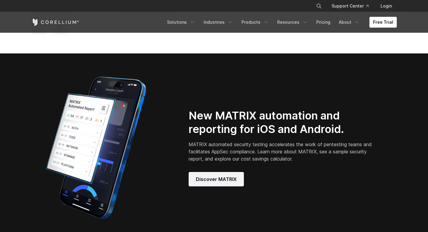 The image size is (428, 232). What do you see at coordinates (219, 22) in the screenshot?
I see `a: Industries` at bounding box center [219, 22].